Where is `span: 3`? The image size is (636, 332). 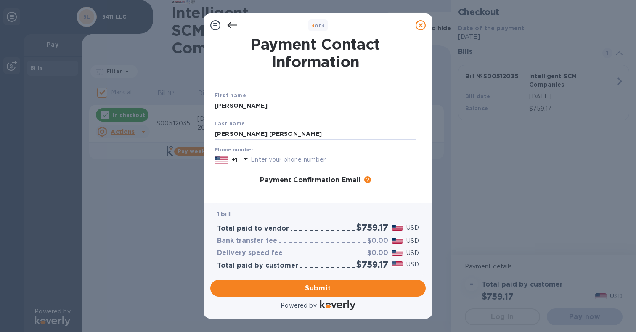 span: 3 is located at coordinates (313, 25).